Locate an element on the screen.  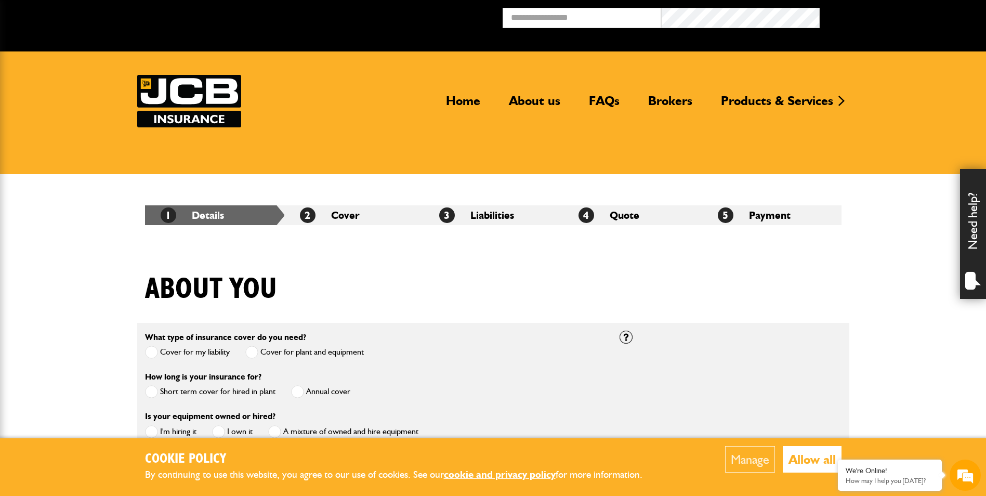
div: We're Online! is located at coordinates (890, 470).